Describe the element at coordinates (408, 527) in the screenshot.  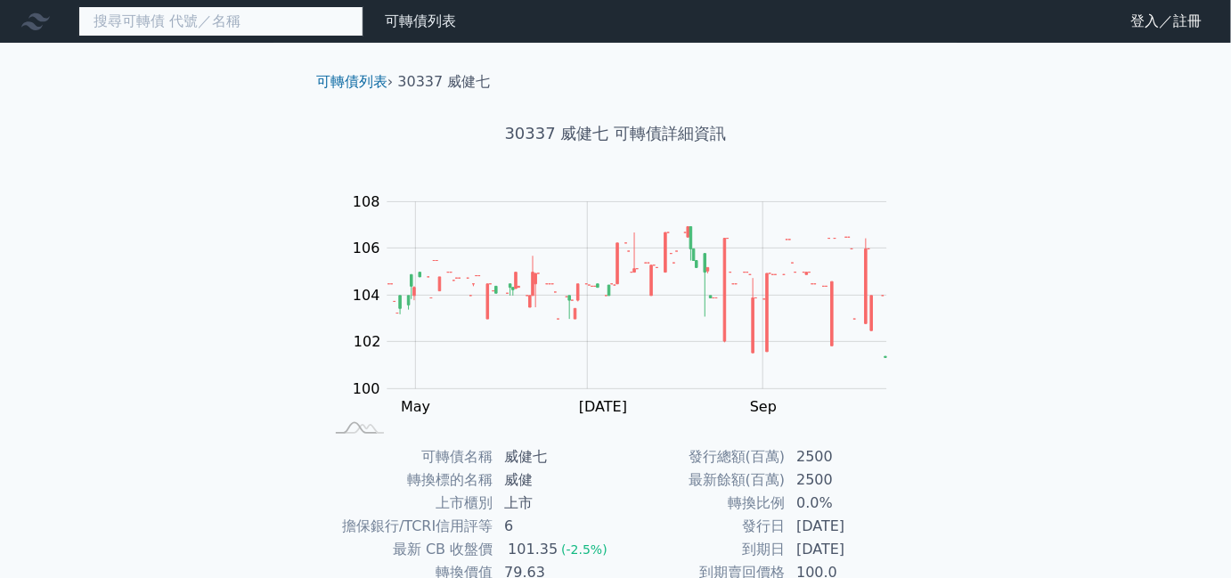
I see `td: 擔保銀行/TCRI信用評等` at that location.